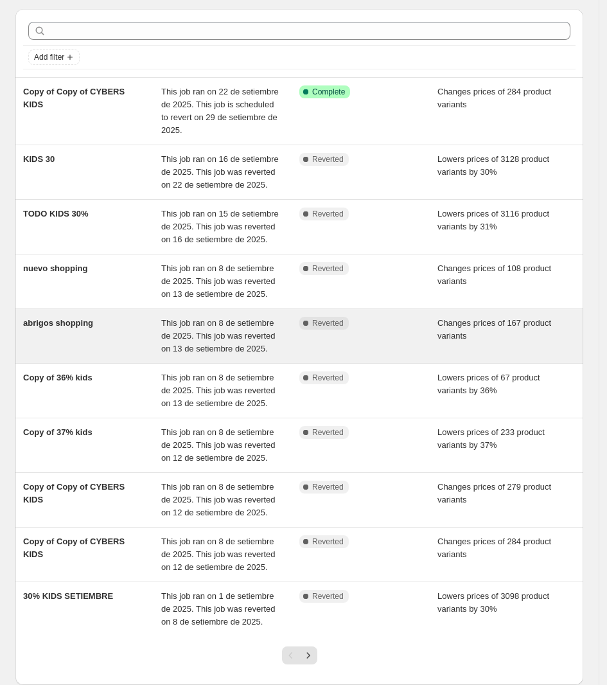 This screenshot has height=685, width=607. Describe the element at coordinates (220, 111) in the screenshot. I see `span: This job ran on 22 de setiembre de 2025. This job is scheduled to revert on 29 de setiembre de 2025.` at that location.